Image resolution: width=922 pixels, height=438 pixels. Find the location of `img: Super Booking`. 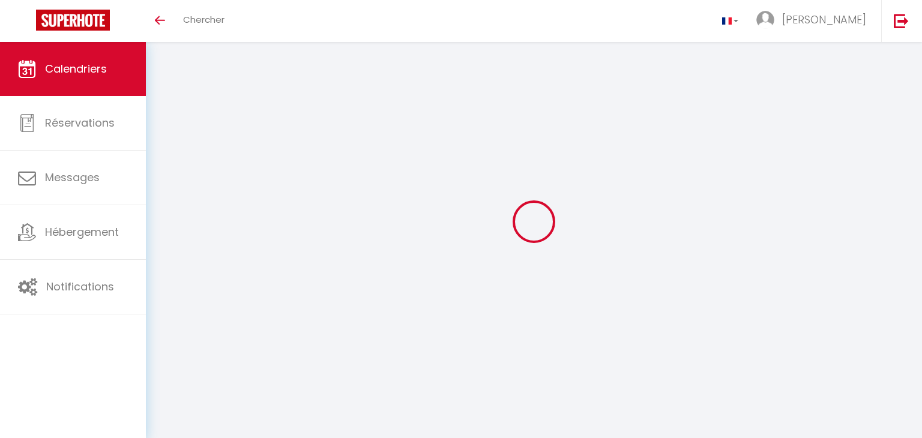

img: Super Booking is located at coordinates (73, 20).